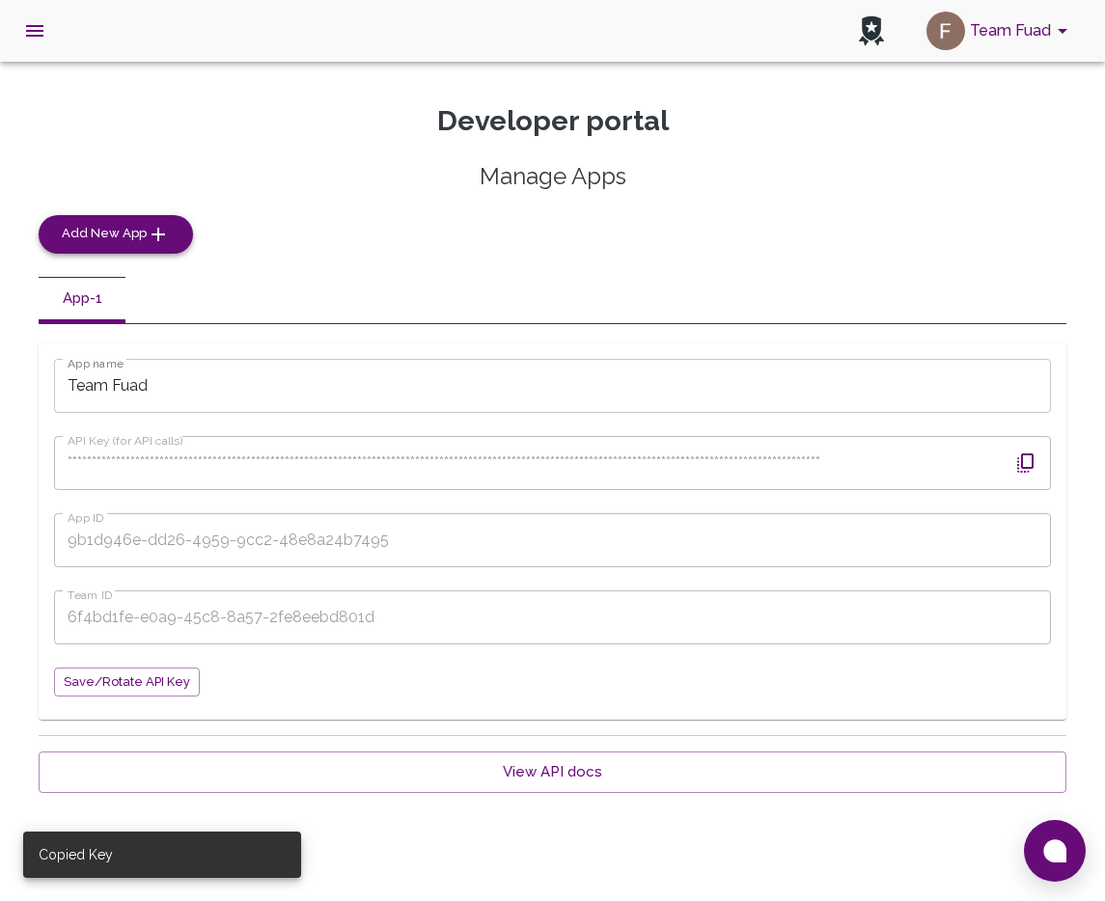 Image resolution: width=1105 pixels, height=901 pixels. I want to click on input: API Key, so click(524, 463).